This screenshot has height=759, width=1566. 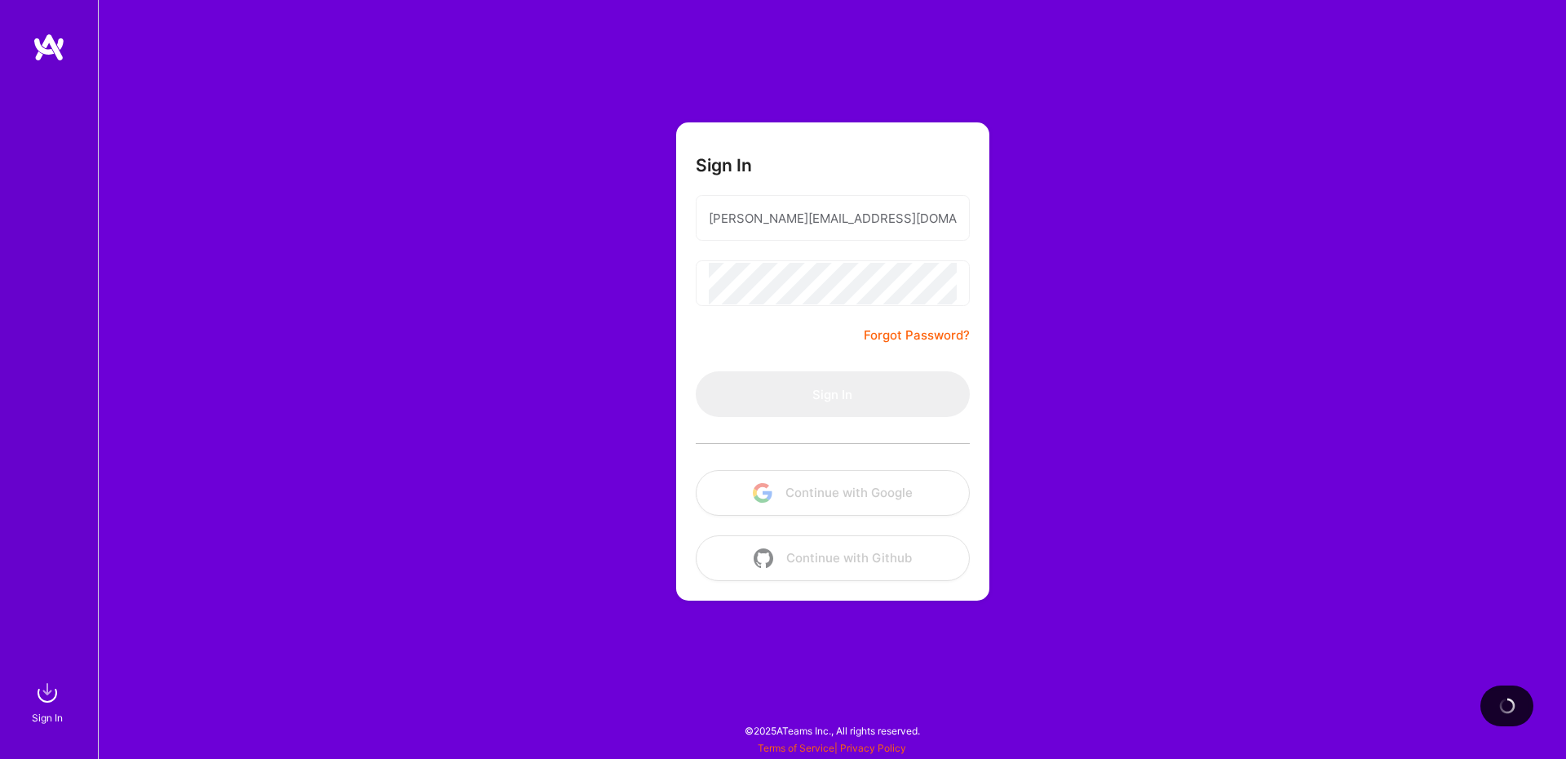 I want to click on h3: Sign In, so click(x=724, y=165).